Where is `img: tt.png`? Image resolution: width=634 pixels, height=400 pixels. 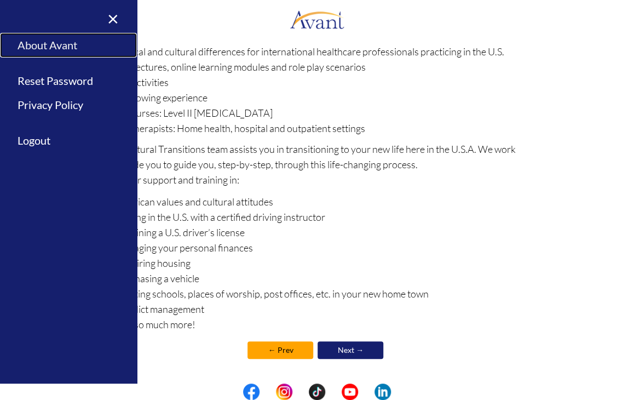 img: tt.png is located at coordinates (317, 392).